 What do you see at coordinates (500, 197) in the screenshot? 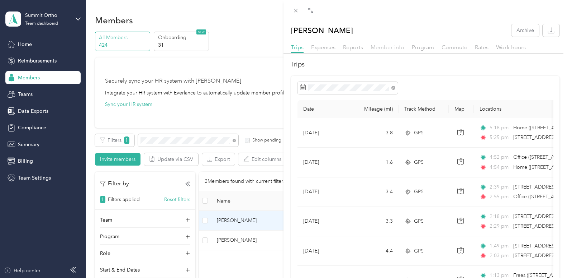
I see `span: 2:55 pm` at bounding box center [500, 197].